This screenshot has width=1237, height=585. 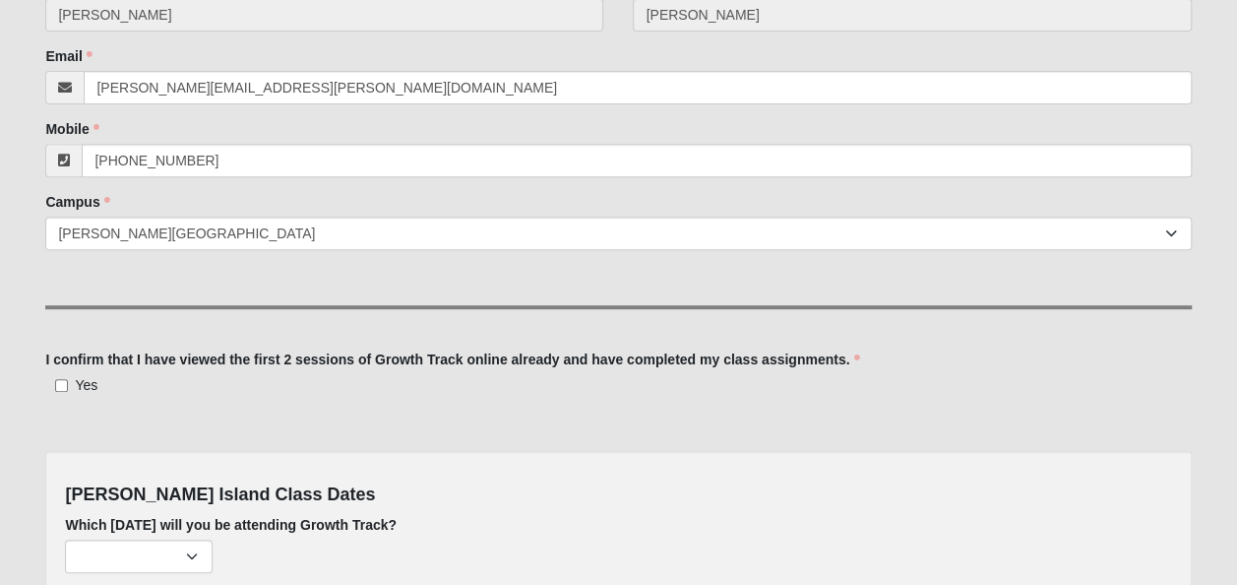 I want to click on span: Yes, so click(x=86, y=385).